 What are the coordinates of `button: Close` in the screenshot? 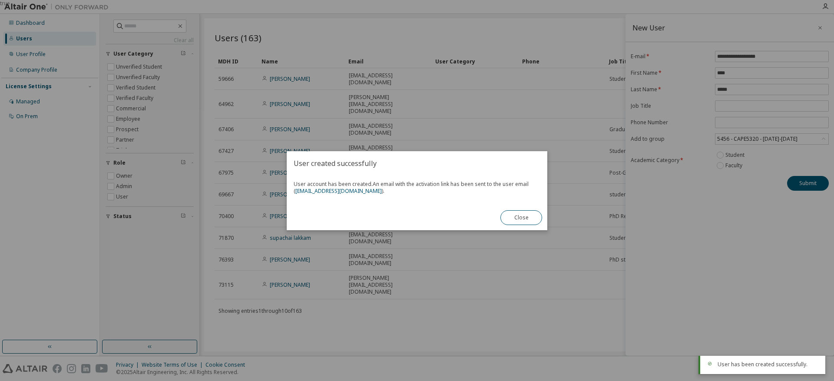 It's located at (521, 218).